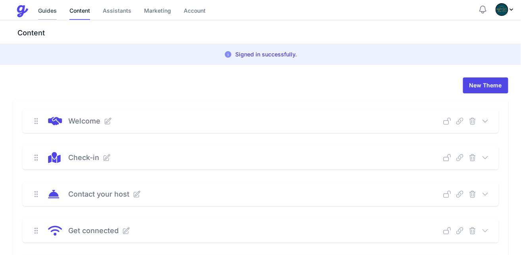 The height and width of the screenshot is (255, 521). I want to click on a: Account, so click(195, 11).